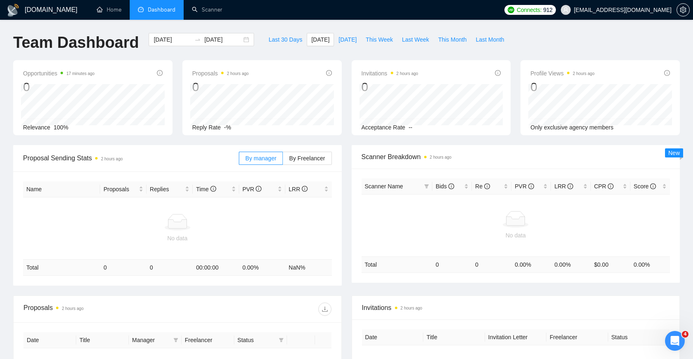 This screenshot has width=693, height=359. Describe the element at coordinates (206, 189) in the screenshot. I see `span: Time` at that location.